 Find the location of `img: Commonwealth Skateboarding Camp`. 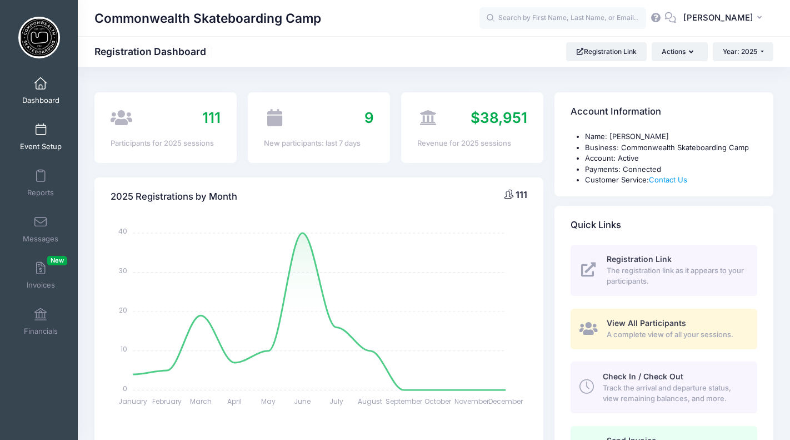

img: Commonwealth Skateboarding Camp is located at coordinates (39, 37).